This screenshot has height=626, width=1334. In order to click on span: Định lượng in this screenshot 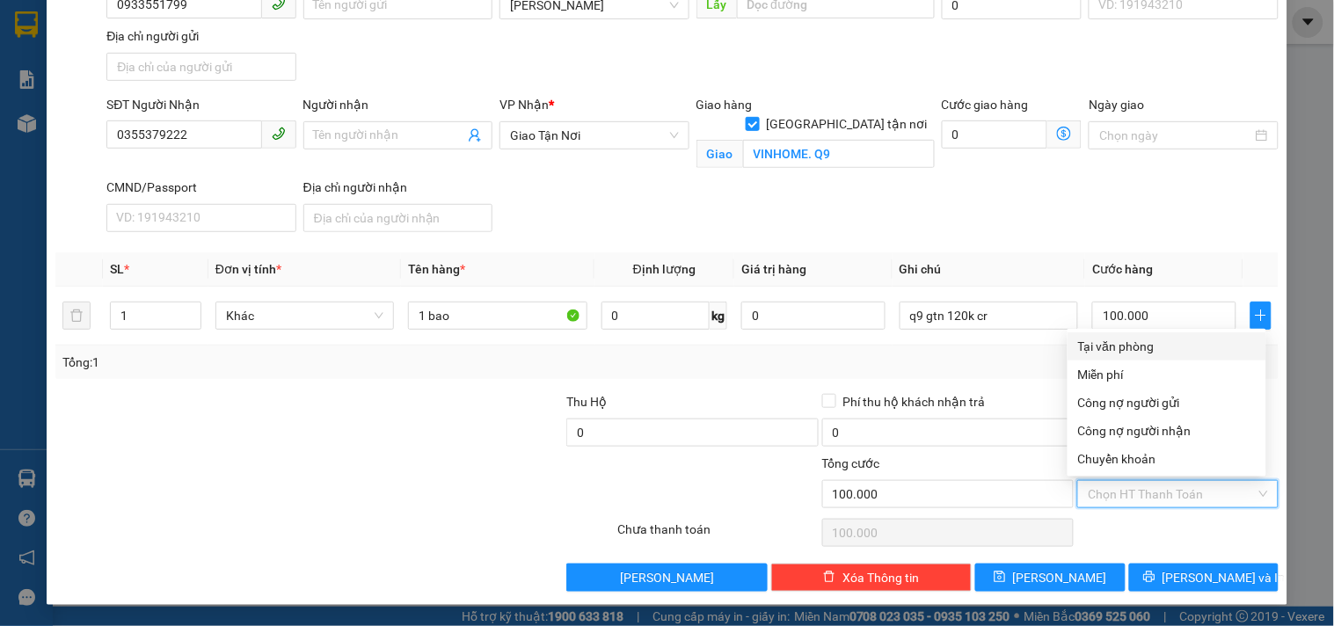, I will do `click(664, 269)`.